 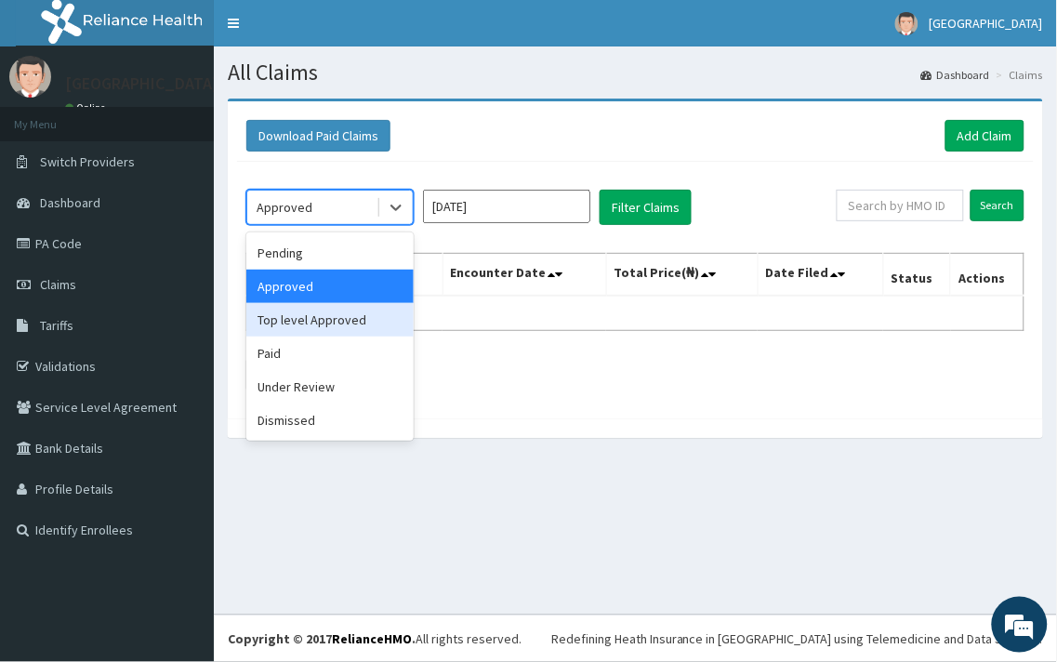 I want to click on a: Online, so click(x=87, y=108).